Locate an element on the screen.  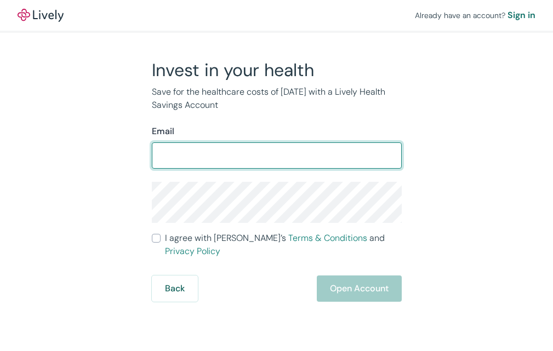
a: Terms & Conditions is located at coordinates (328, 238).